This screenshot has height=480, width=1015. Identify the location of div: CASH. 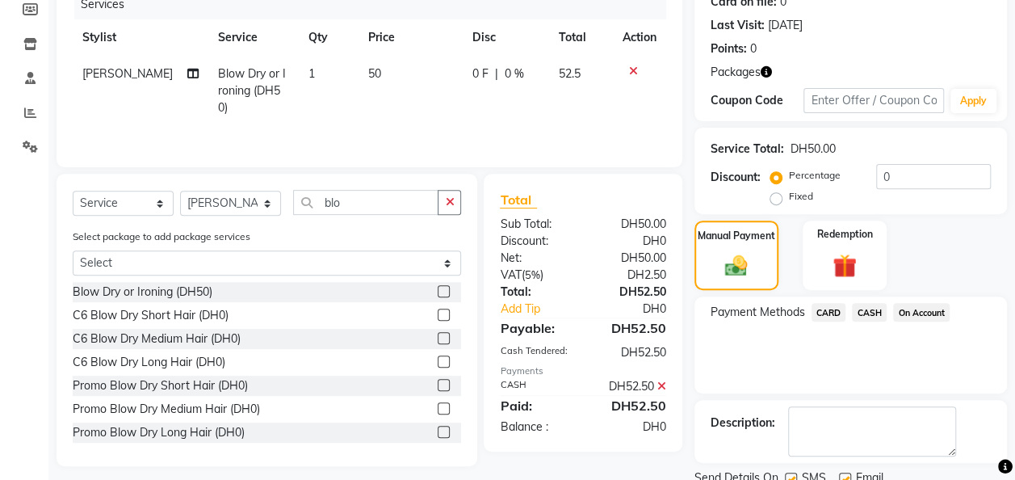
(536, 386).